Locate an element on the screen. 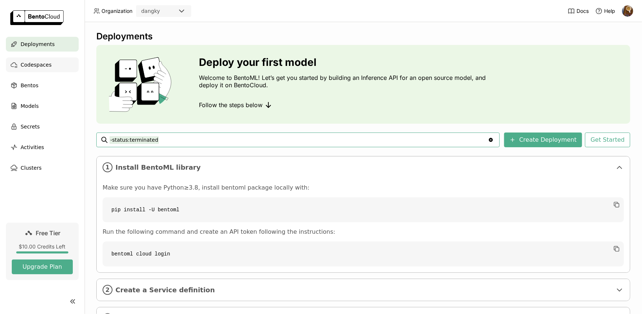 The image size is (642, 314). span: Free Tier is located at coordinates (48, 233).